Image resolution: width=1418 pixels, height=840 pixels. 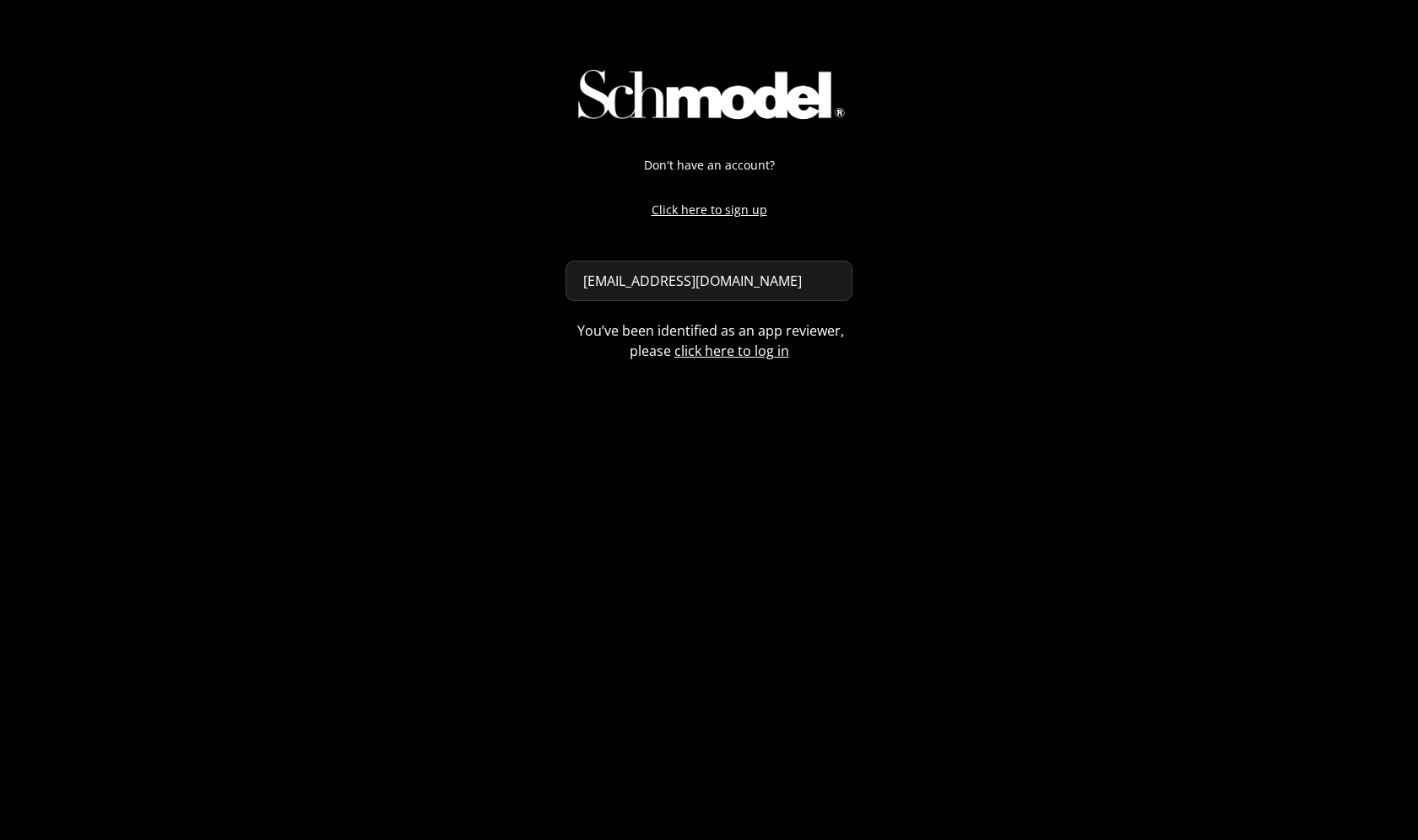 What do you see at coordinates (709, 209) in the screenshot?
I see `a: Click here to sign up` at bounding box center [709, 209].